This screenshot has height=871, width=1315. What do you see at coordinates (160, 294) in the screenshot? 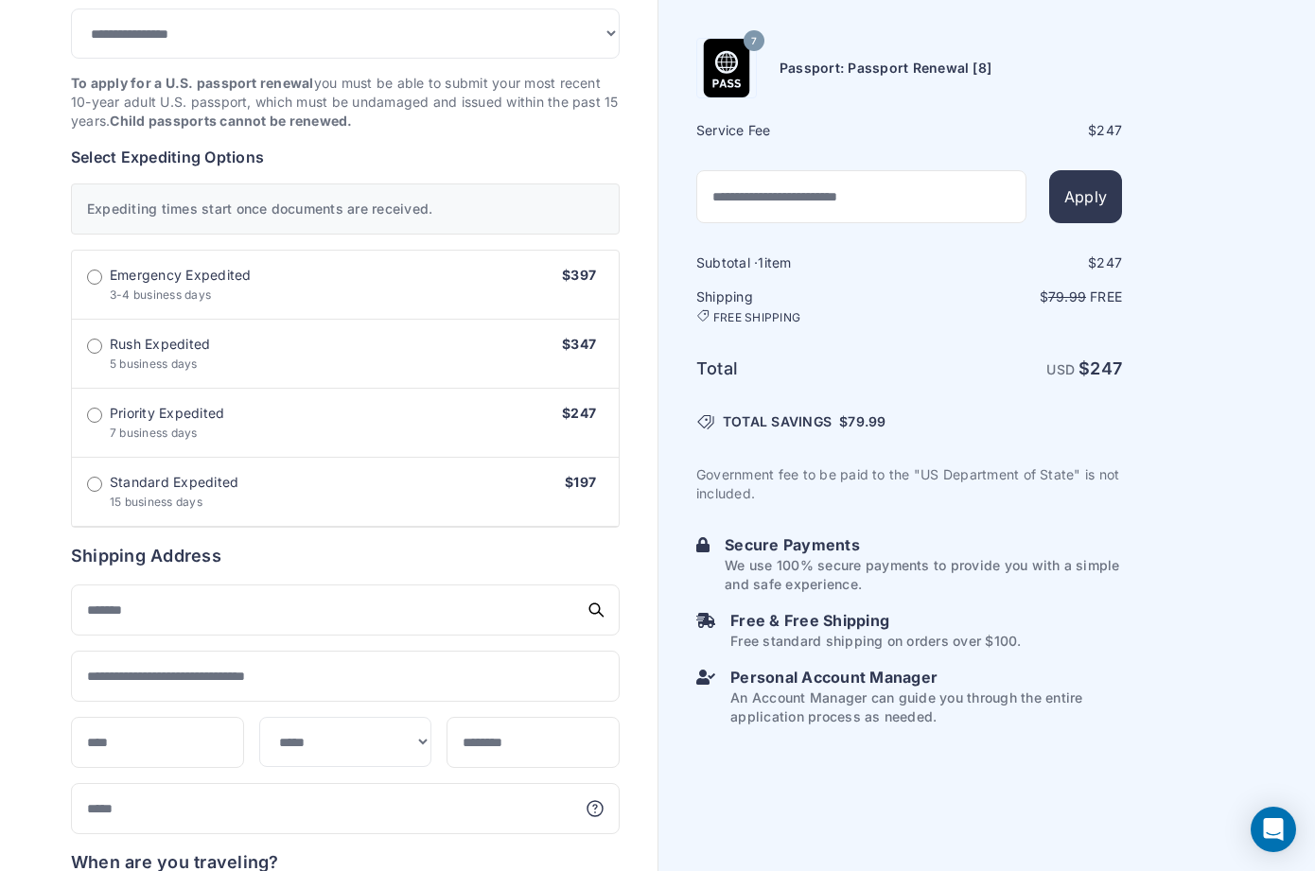
I see `span: 3-4 business days` at bounding box center [160, 294].